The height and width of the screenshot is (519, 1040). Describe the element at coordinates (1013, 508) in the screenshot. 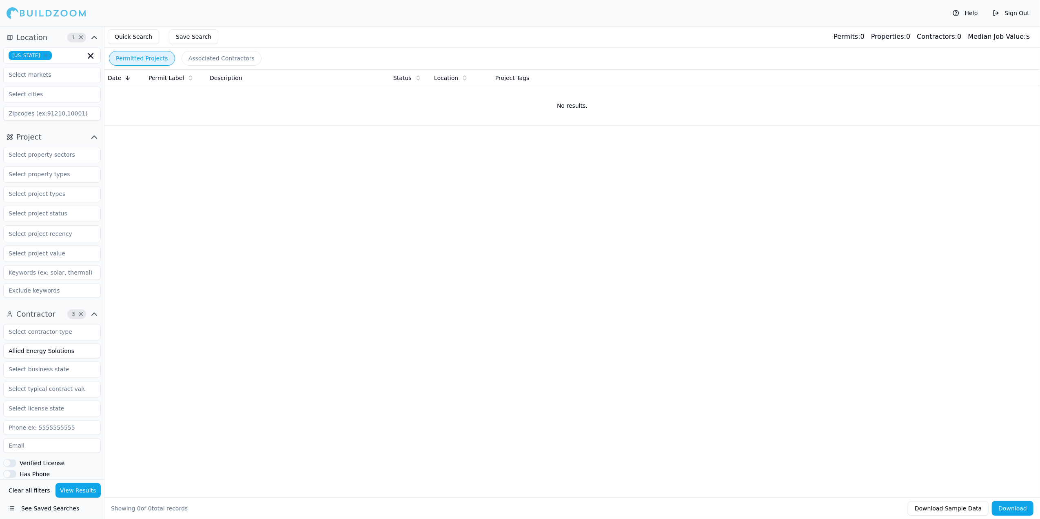

I see `button: Download` at that location.